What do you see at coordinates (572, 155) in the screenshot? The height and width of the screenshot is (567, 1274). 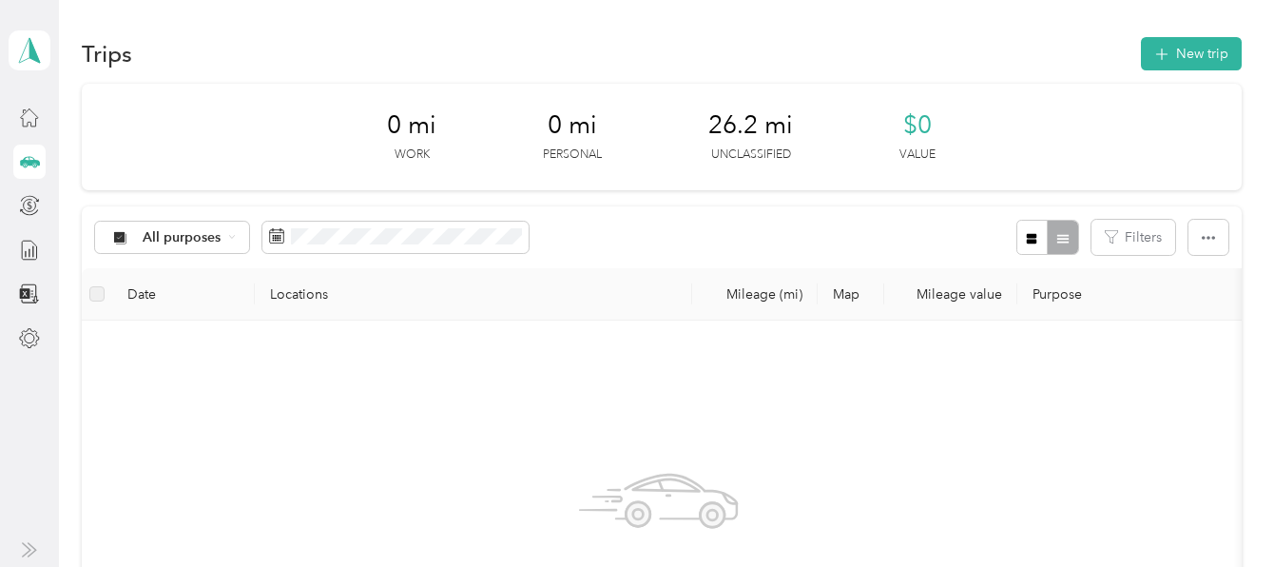 I see `p: Personal` at bounding box center [572, 155].